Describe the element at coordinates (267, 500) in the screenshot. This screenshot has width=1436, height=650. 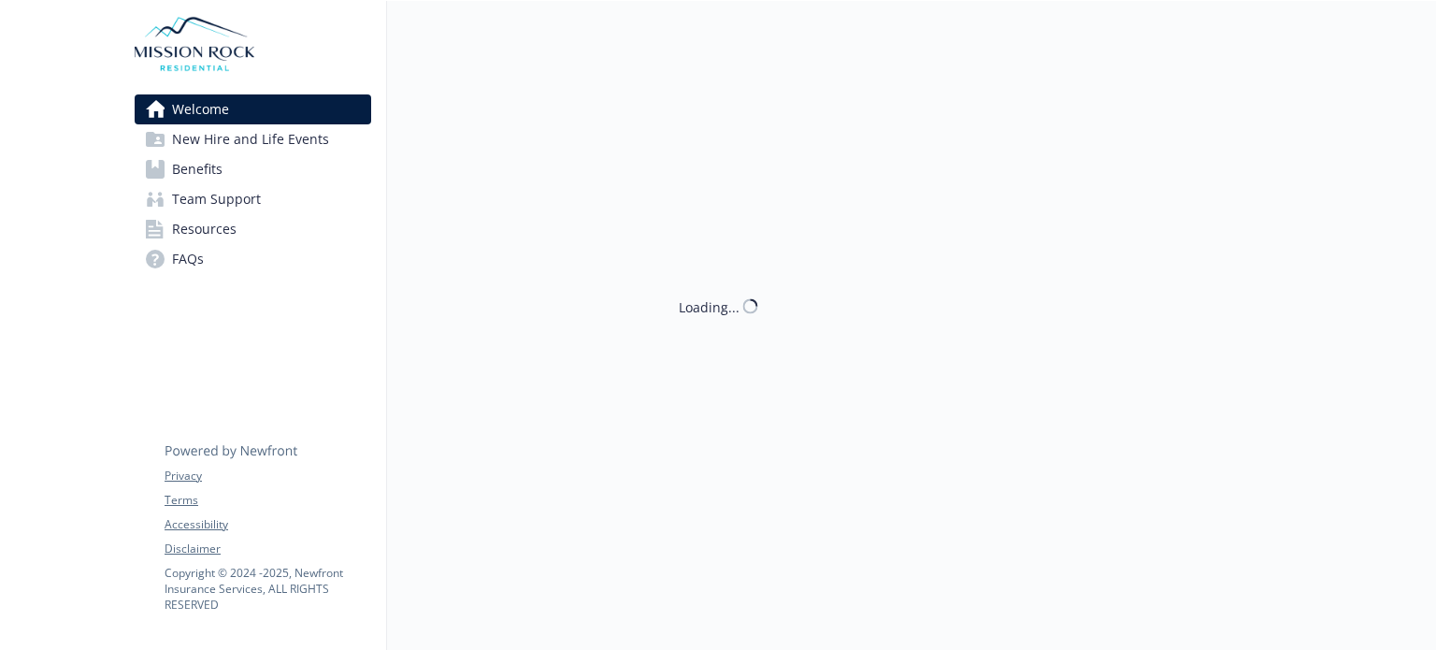
I see `a: Terms` at that location.